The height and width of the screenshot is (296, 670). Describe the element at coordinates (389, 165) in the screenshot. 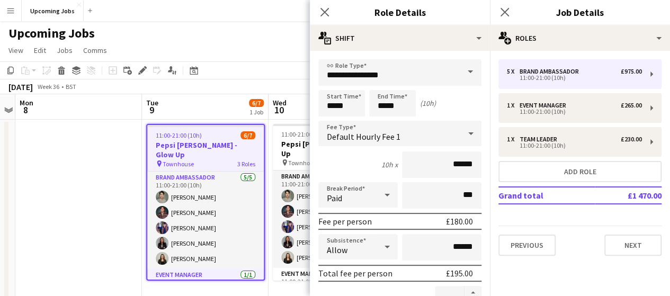

I see `div: 10h x` at that location.